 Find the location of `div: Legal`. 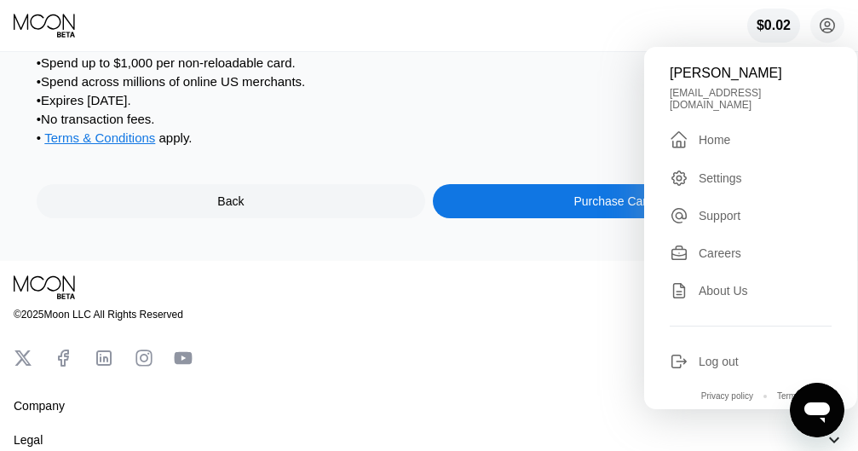

div: Legal is located at coordinates (28, 440).